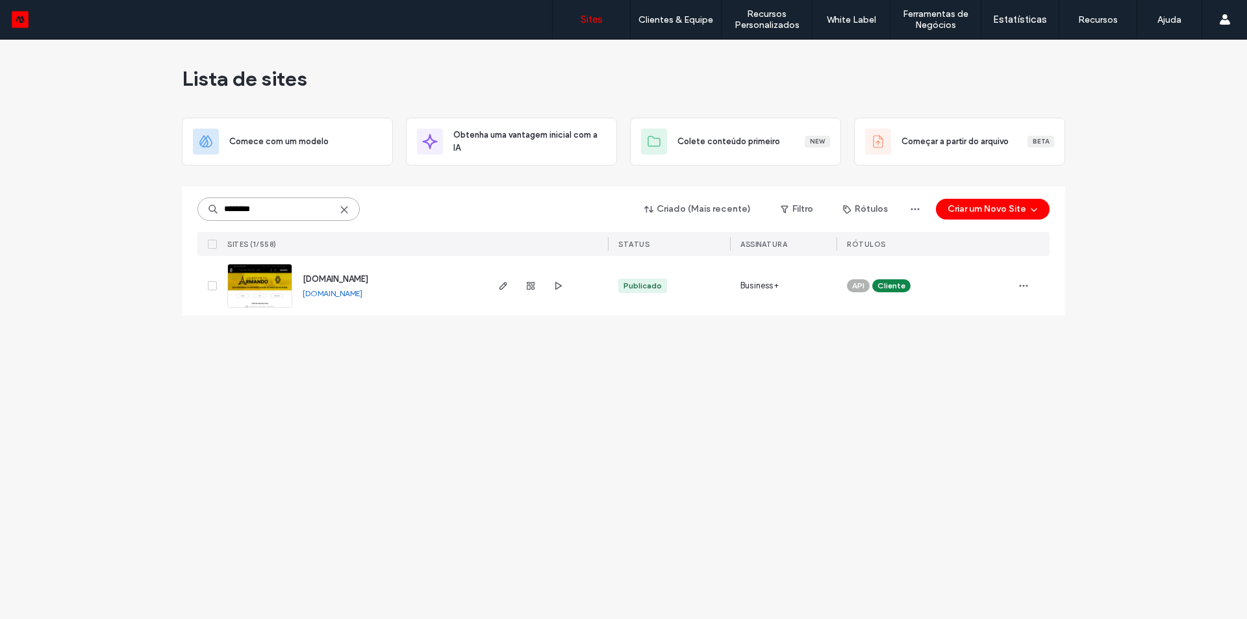 The width and height of the screenshot is (1247, 619). Describe the element at coordinates (866, 244) in the screenshot. I see `span: Rótulos` at that location.